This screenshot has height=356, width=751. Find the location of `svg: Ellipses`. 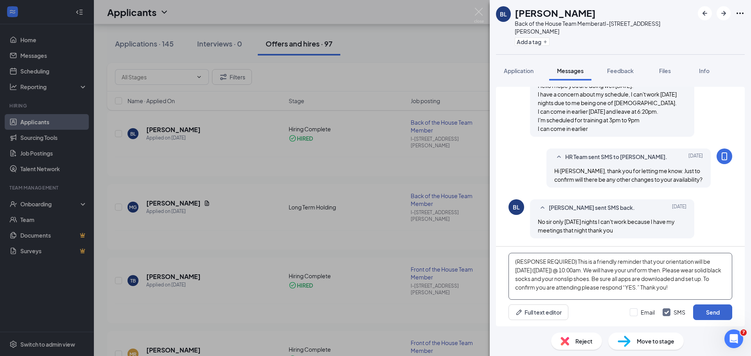

svg: Ellipses is located at coordinates (740, 13).